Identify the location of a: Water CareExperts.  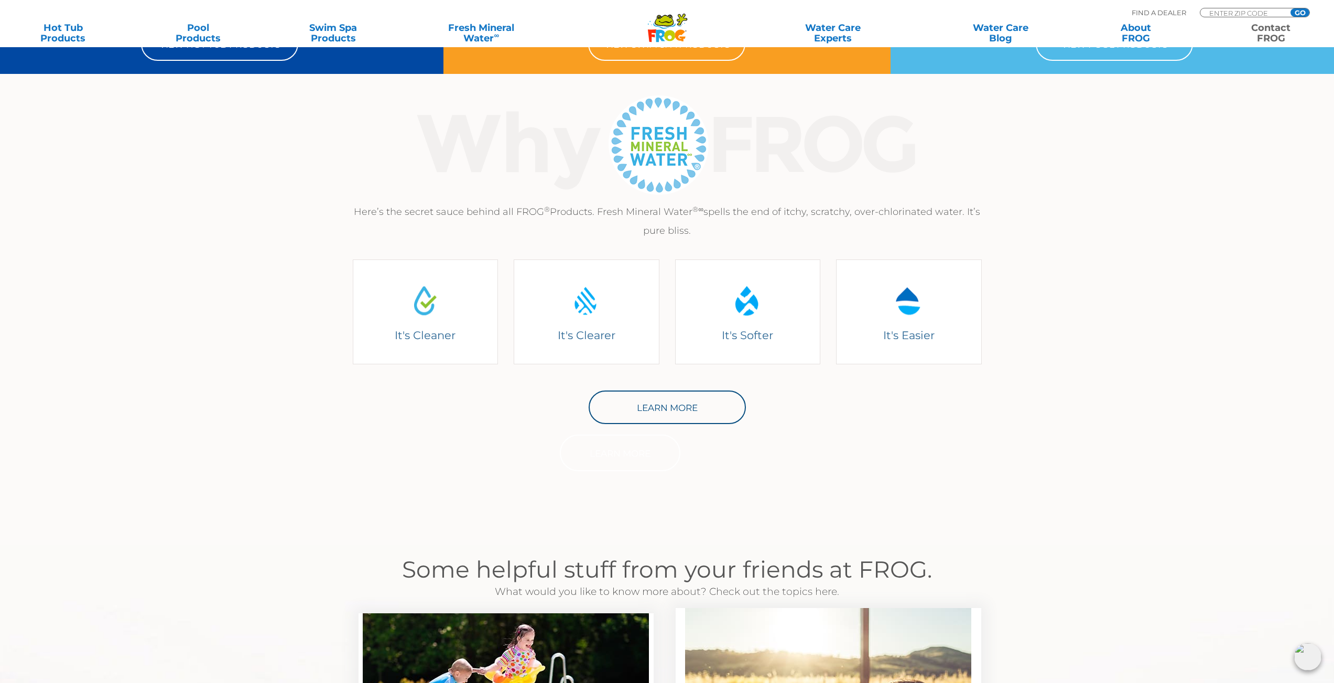
(833, 33).